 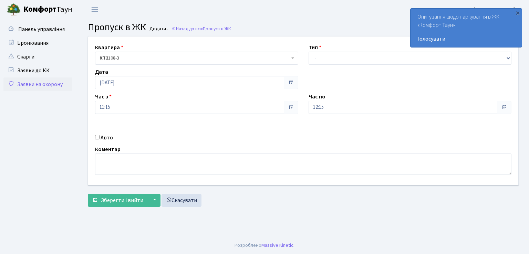 I want to click on label: Авто, so click(x=107, y=138).